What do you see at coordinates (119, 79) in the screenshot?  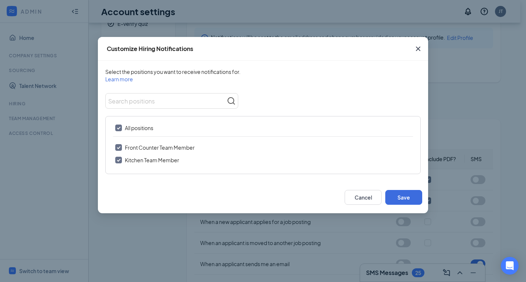 I see `span: Learn more` at bounding box center [119, 79].